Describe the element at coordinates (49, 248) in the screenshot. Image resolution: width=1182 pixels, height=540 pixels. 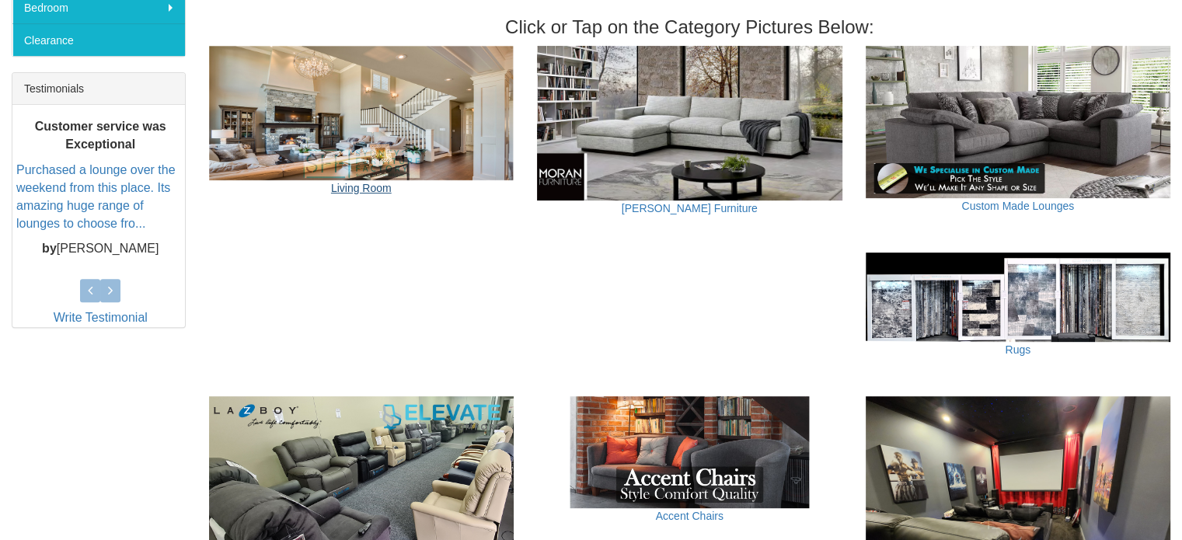
I see `b: by` at that location.